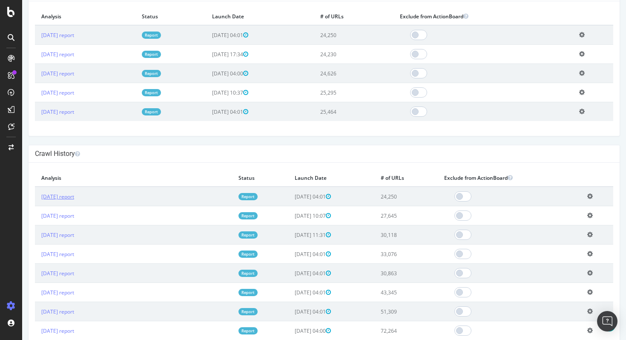 Image resolution: width=626 pixels, height=340 pixels. What do you see at coordinates (331, 54) in the screenshot?
I see `td: 24,230` at bounding box center [331, 54].